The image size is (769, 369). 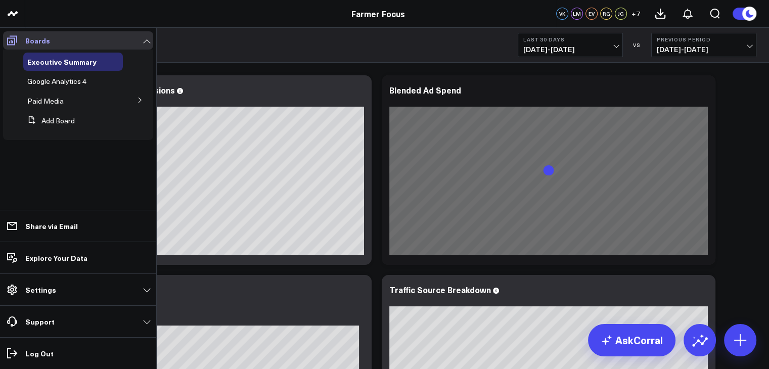 I want to click on a: Farmer Focus, so click(x=378, y=14).